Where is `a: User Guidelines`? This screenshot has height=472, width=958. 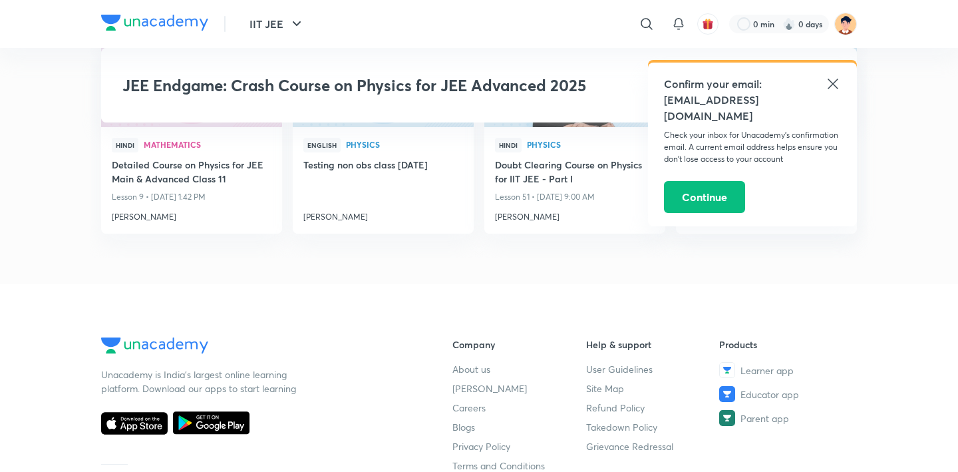
a: User Guidelines is located at coordinates (652, 368).